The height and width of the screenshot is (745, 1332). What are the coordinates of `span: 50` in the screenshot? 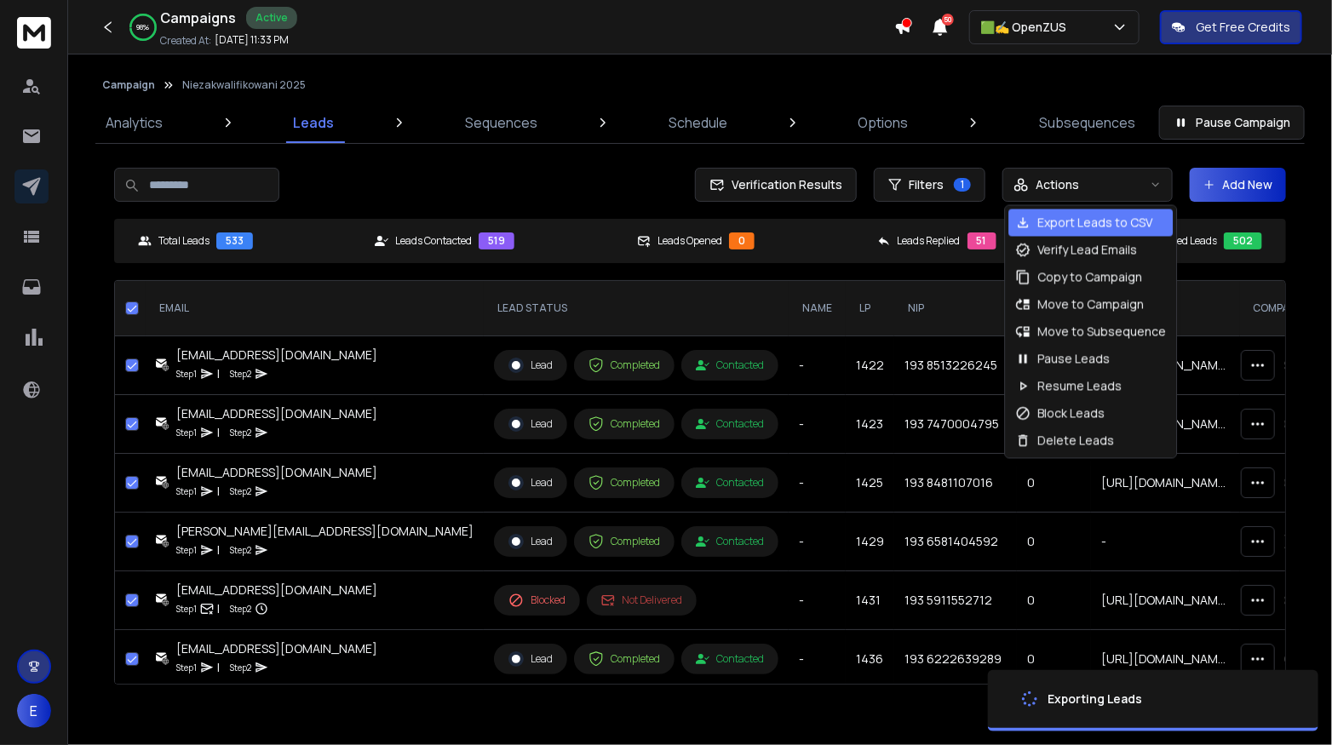 It's located at (948, 20).